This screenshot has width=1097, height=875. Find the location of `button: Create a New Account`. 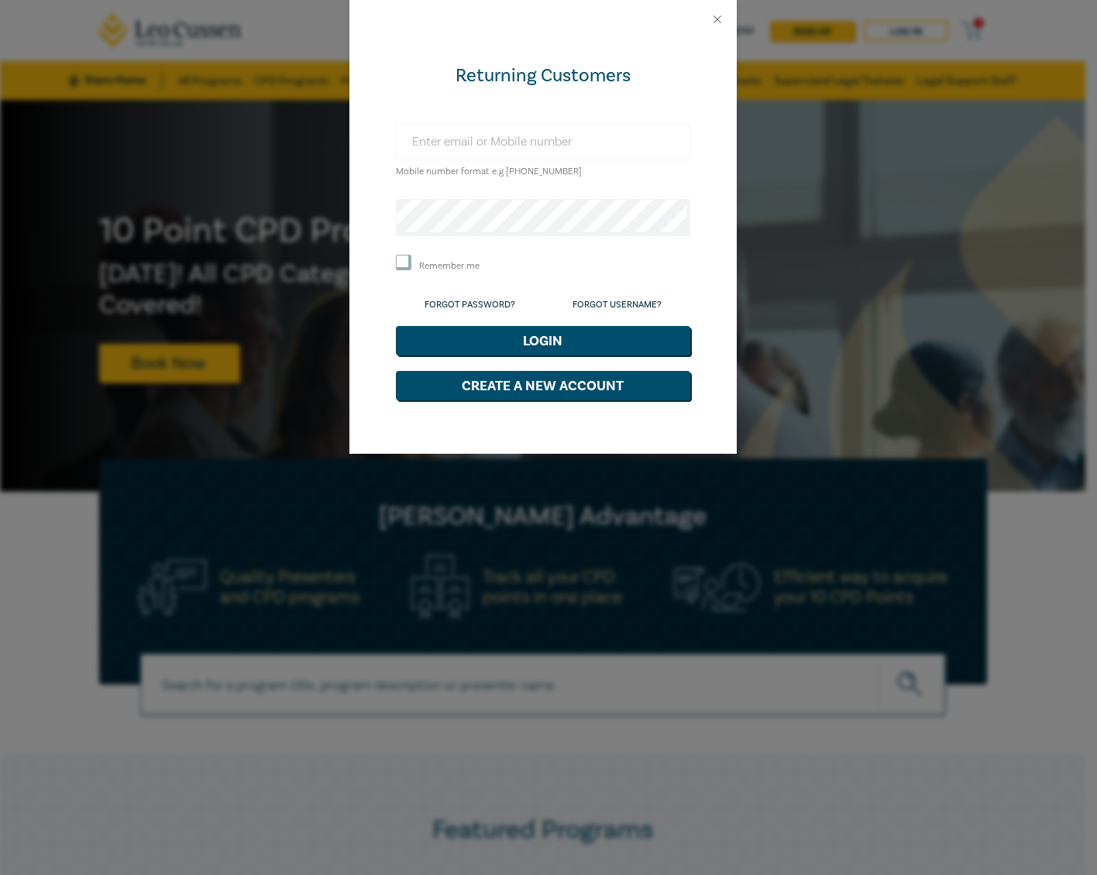

button: Create a New Account is located at coordinates (543, 386).